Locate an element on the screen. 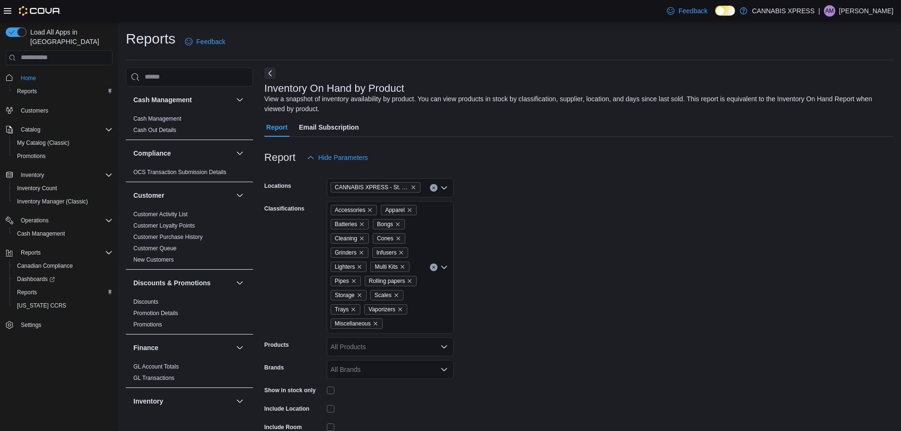  button: Inventory Manager (Classic) is located at coordinates (63, 201).